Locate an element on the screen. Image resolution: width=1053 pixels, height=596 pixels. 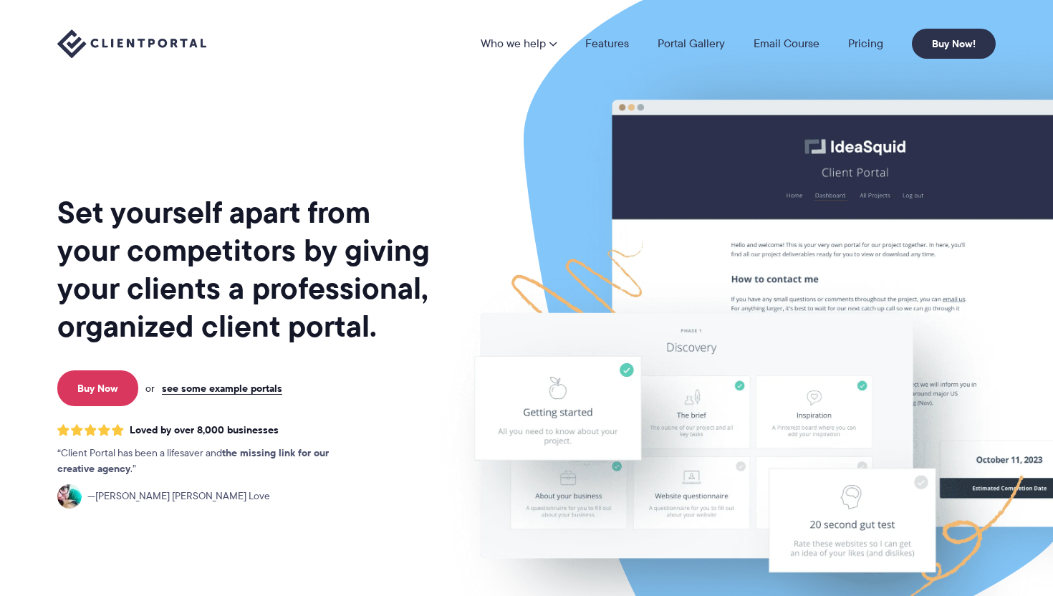
a: Portal Gallery is located at coordinates (691, 44).